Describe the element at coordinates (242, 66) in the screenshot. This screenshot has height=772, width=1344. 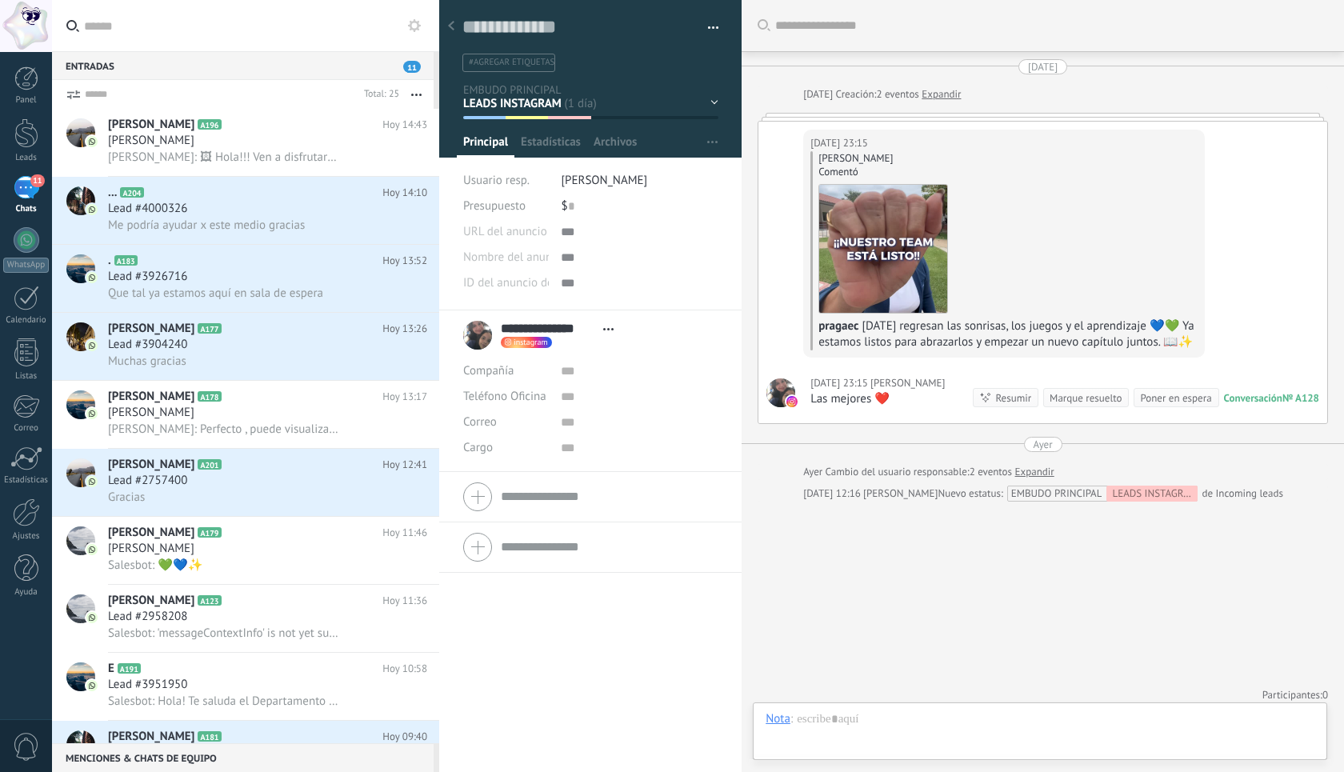
I see `div: Entradas` at that location.